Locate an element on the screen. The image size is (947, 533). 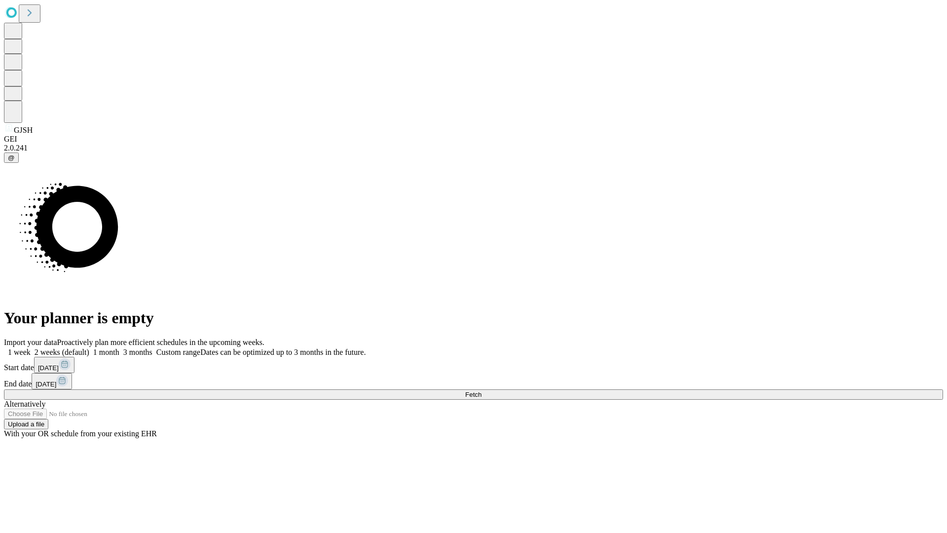
span: Custom range is located at coordinates (178, 352).